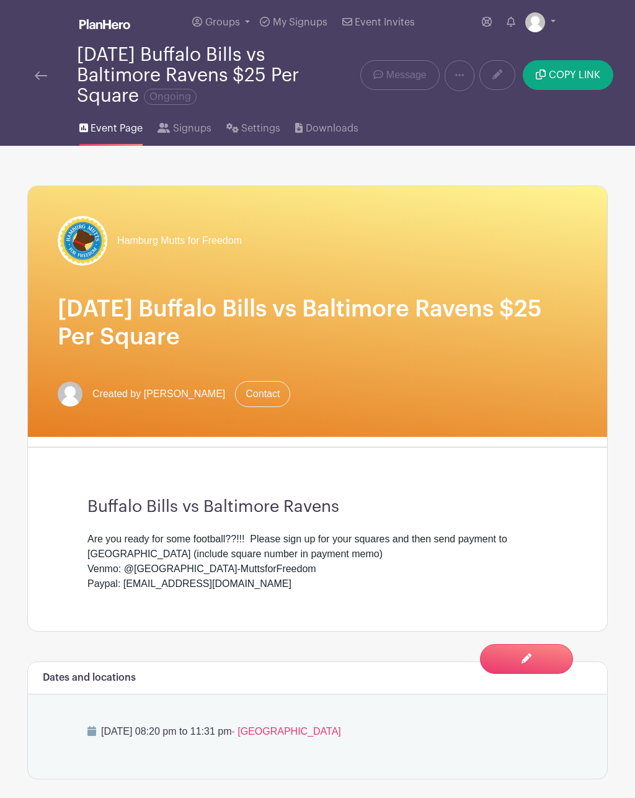 The height and width of the screenshot is (798, 635). What do you see at coordinates (385, 22) in the screenshot?
I see `span: Event Invites` at bounding box center [385, 22].